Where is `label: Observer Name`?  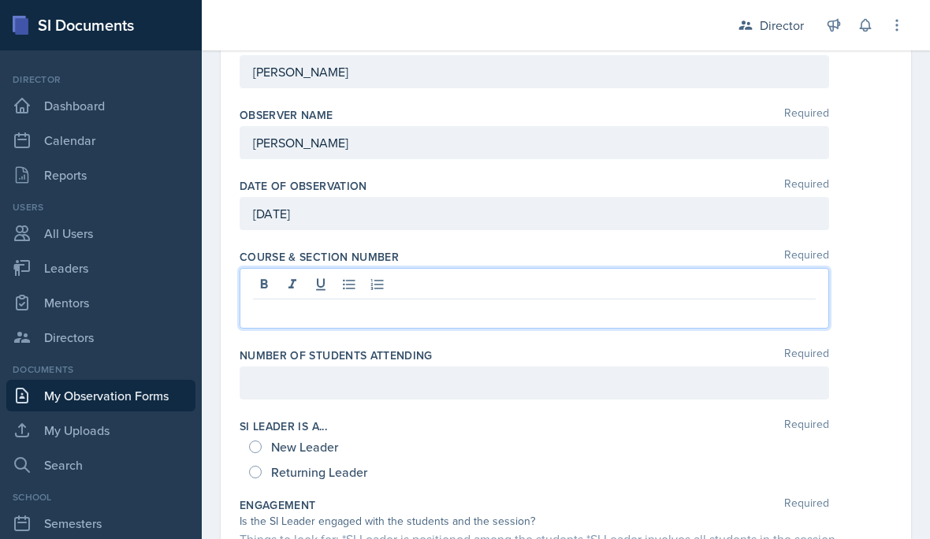
label: Observer Name is located at coordinates (286, 115).